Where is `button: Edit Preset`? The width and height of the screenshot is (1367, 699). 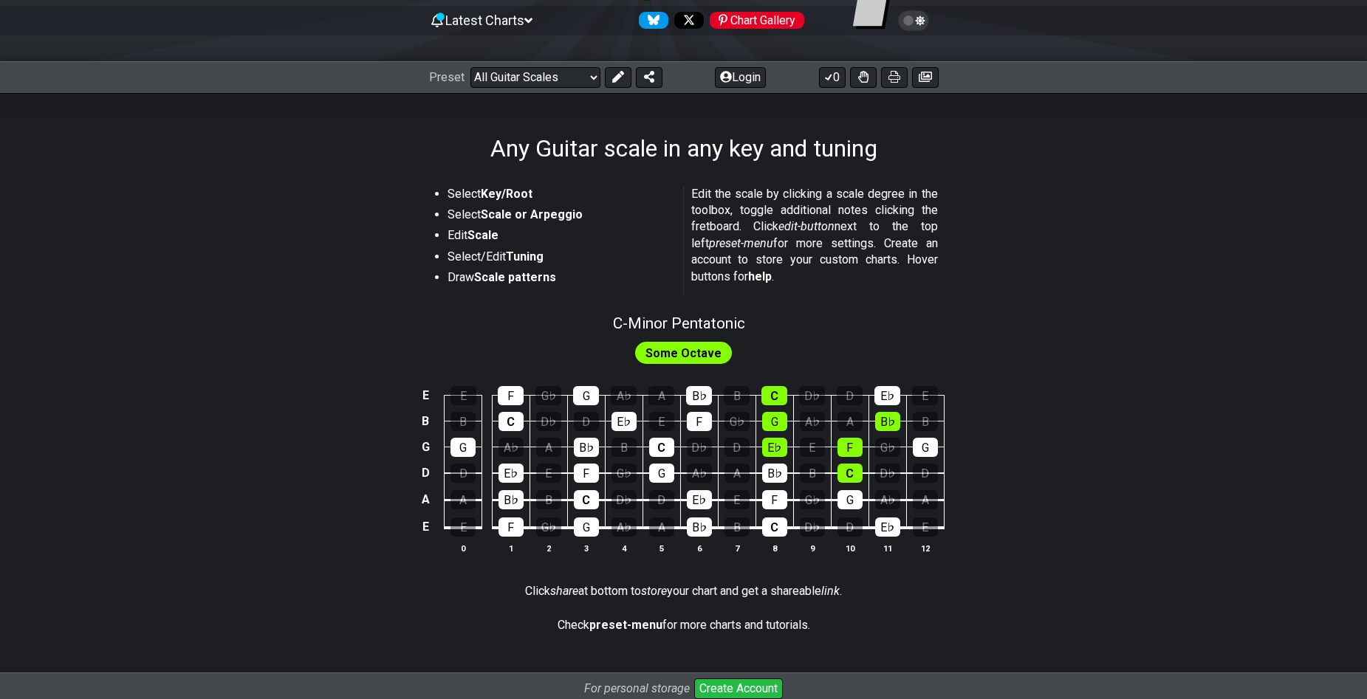
button: Edit Preset is located at coordinates (618, 78).